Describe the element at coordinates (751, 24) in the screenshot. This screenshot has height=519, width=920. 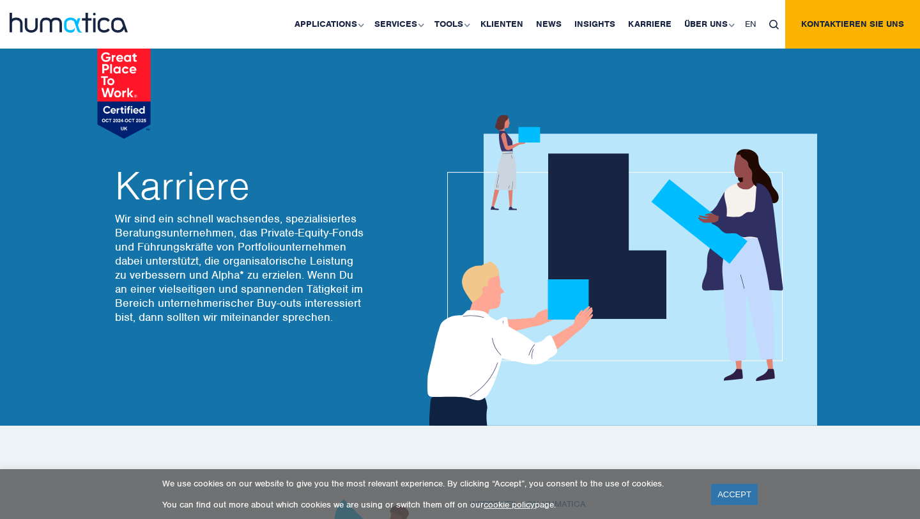
I see `span: EN` at that location.